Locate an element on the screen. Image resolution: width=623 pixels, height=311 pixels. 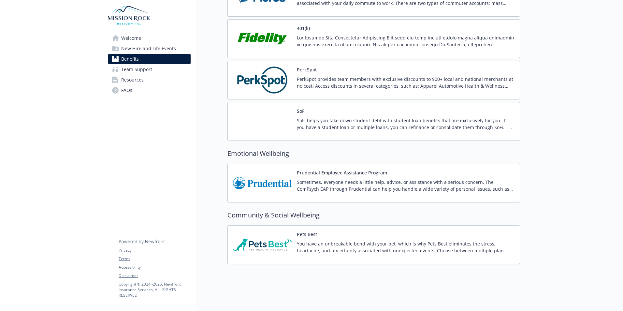
p: Copyright © 2024 - 2025 , Newfront Insurance Services, ALL RIGHTS RESERVED is located at coordinates (154, 289).